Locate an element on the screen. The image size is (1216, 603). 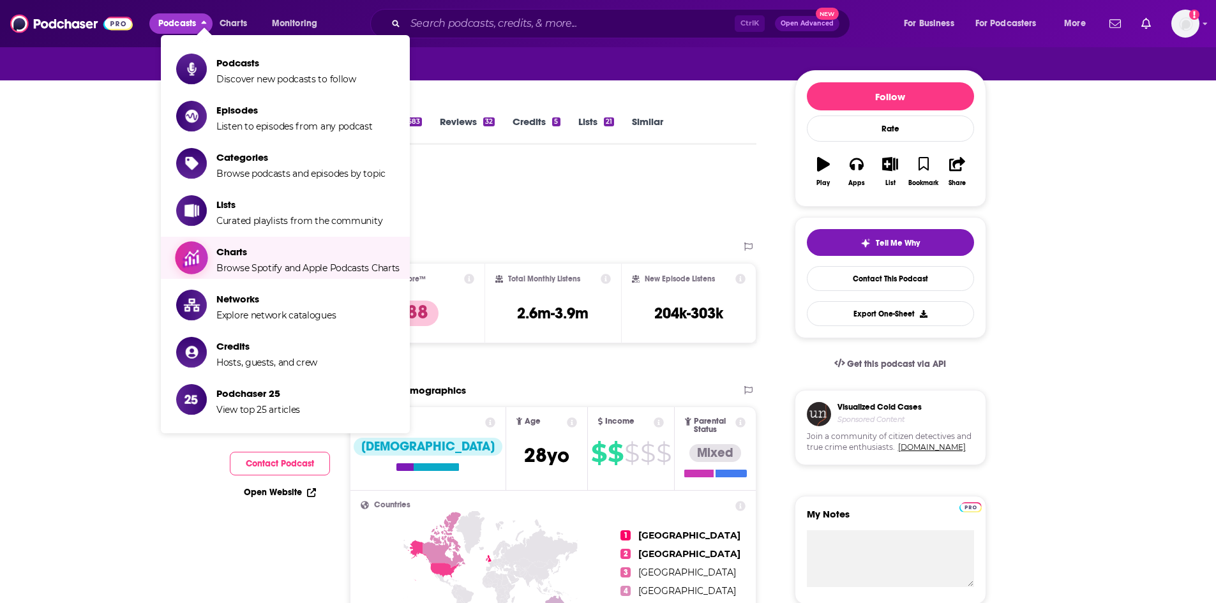
span: Open Advanced is located at coordinates (807, 24).